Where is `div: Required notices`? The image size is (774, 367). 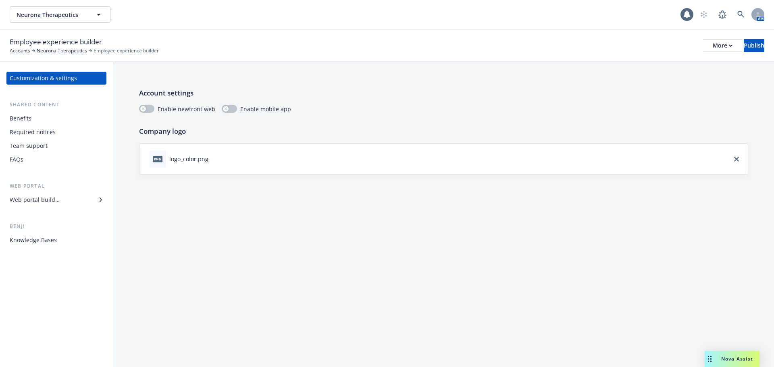
div: Required notices is located at coordinates (33, 132).